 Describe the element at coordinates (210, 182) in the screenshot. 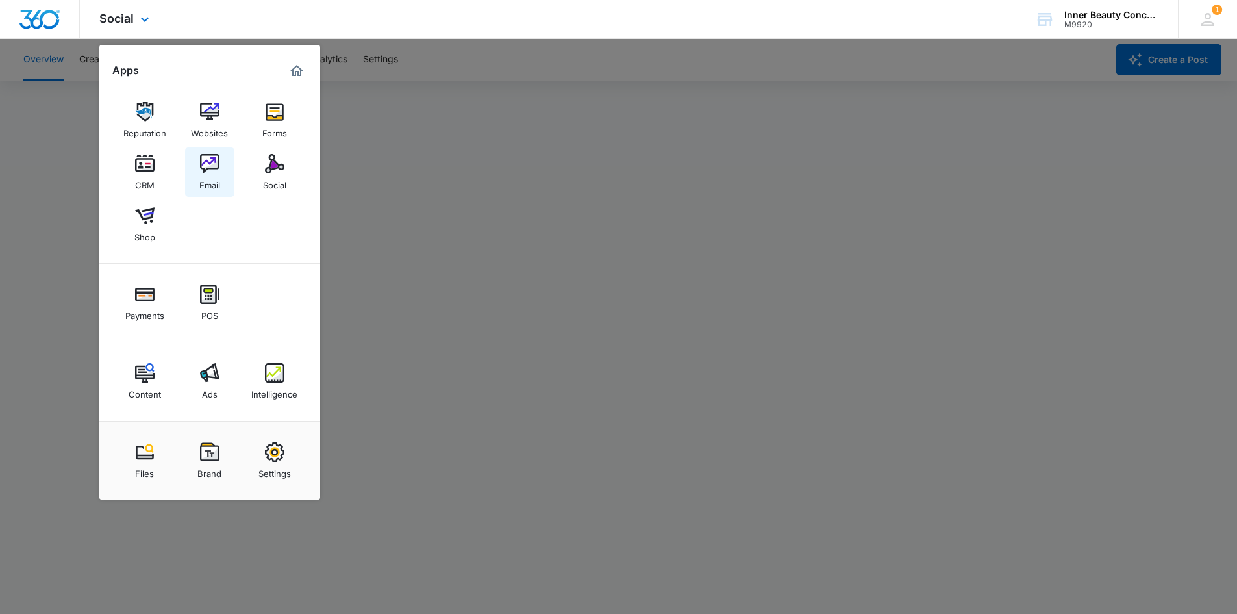

I see `div: Email` at that location.